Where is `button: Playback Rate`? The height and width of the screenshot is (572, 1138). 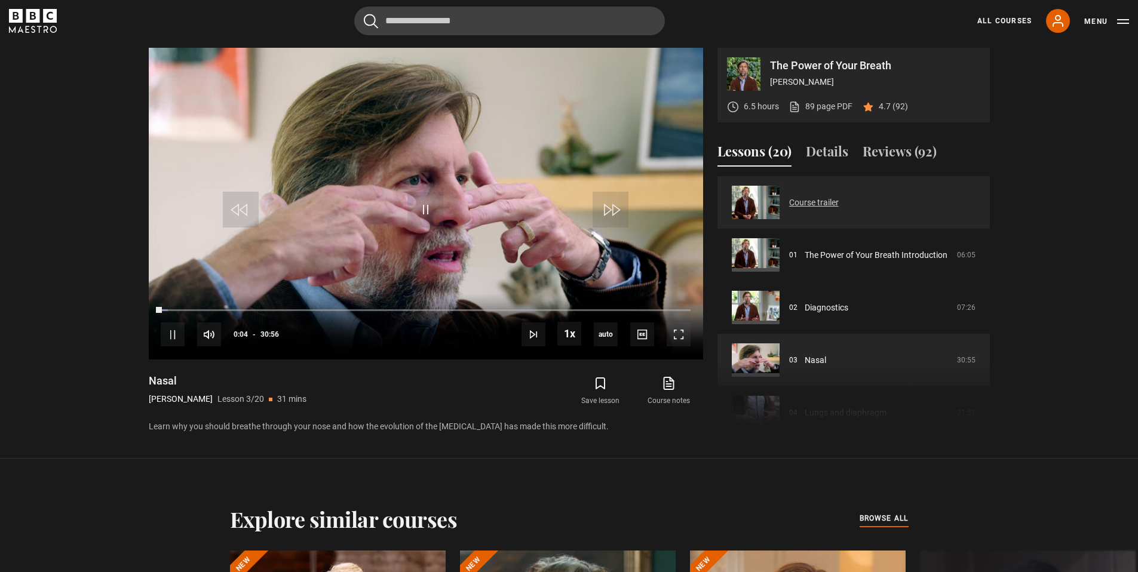
button: Playback Rate is located at coordinates (569, 334).